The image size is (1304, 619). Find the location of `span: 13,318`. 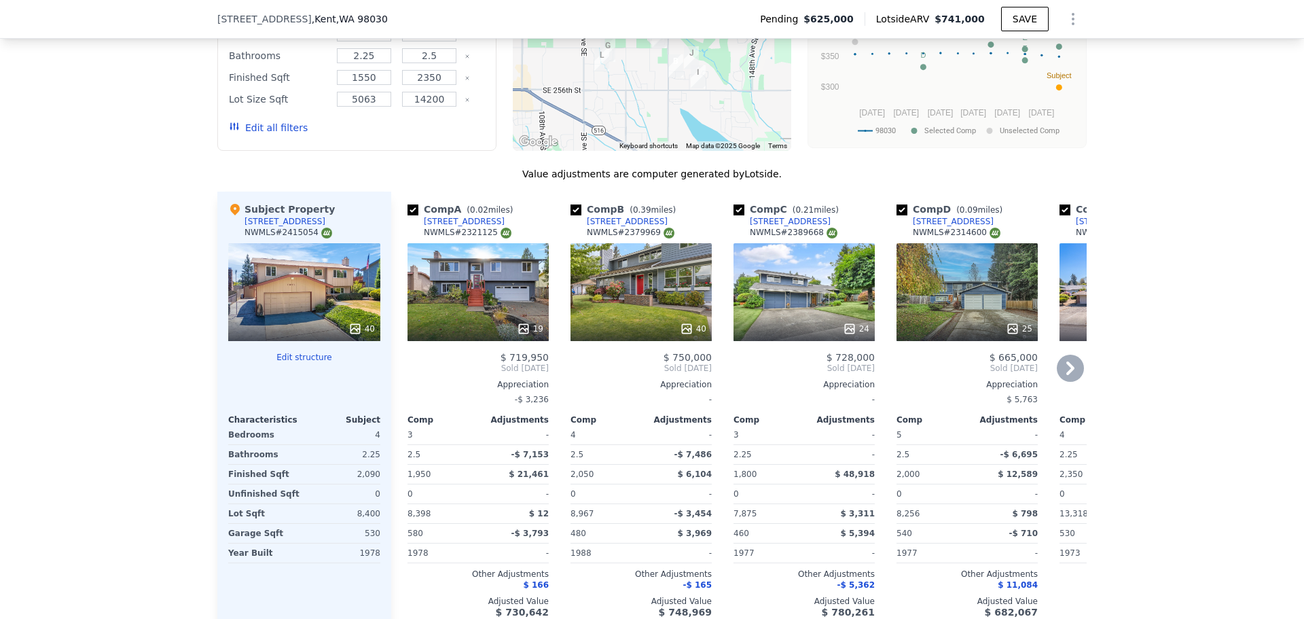

span: 13,318 is located at coordinates (1073, 513).